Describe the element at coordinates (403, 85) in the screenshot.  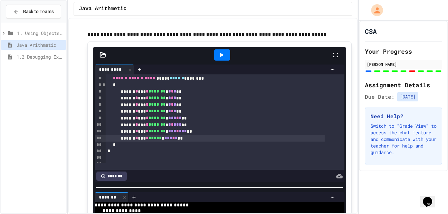
I see `h2: Assignment Details` at that location.